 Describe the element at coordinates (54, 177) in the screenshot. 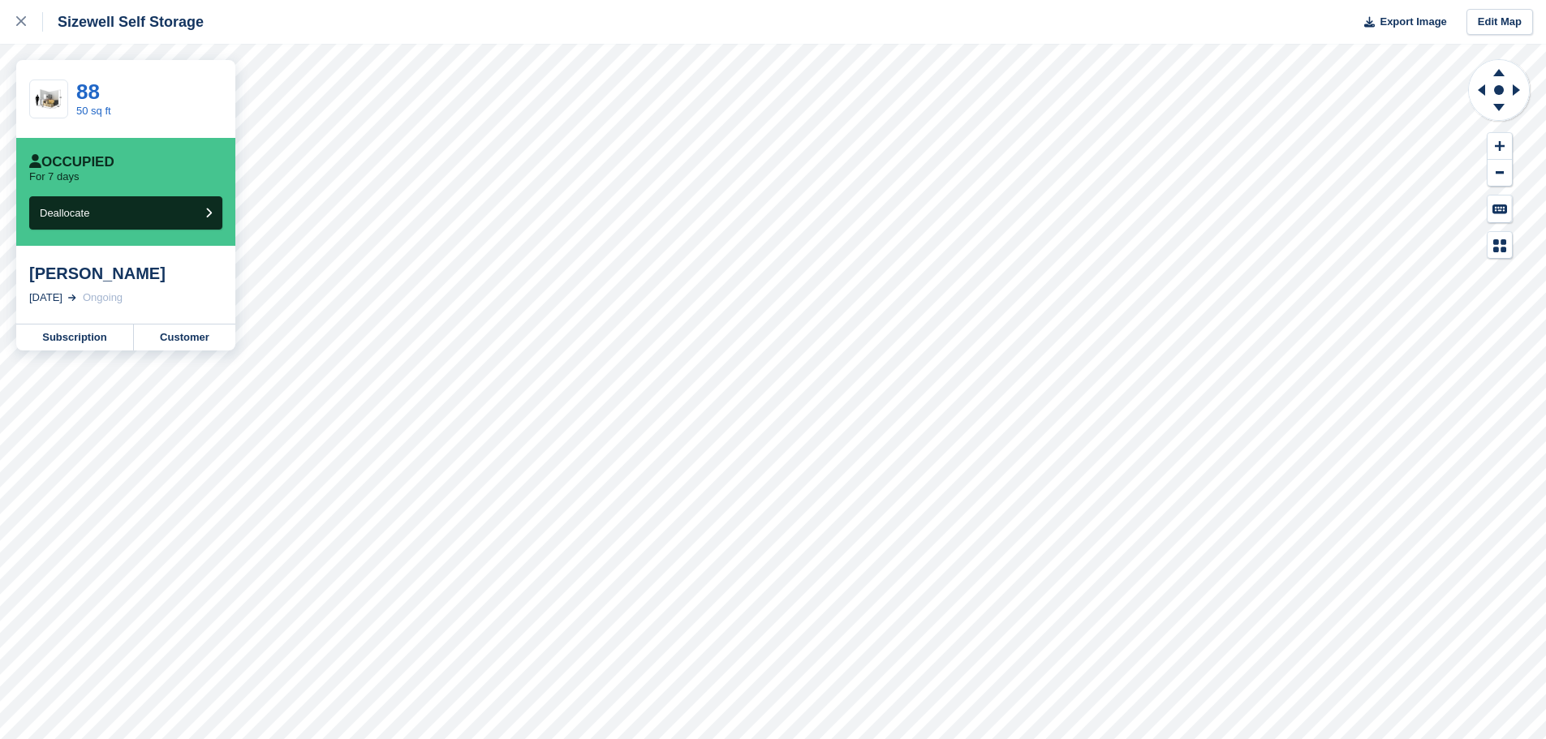

I see `p: For 7 days` at that location.